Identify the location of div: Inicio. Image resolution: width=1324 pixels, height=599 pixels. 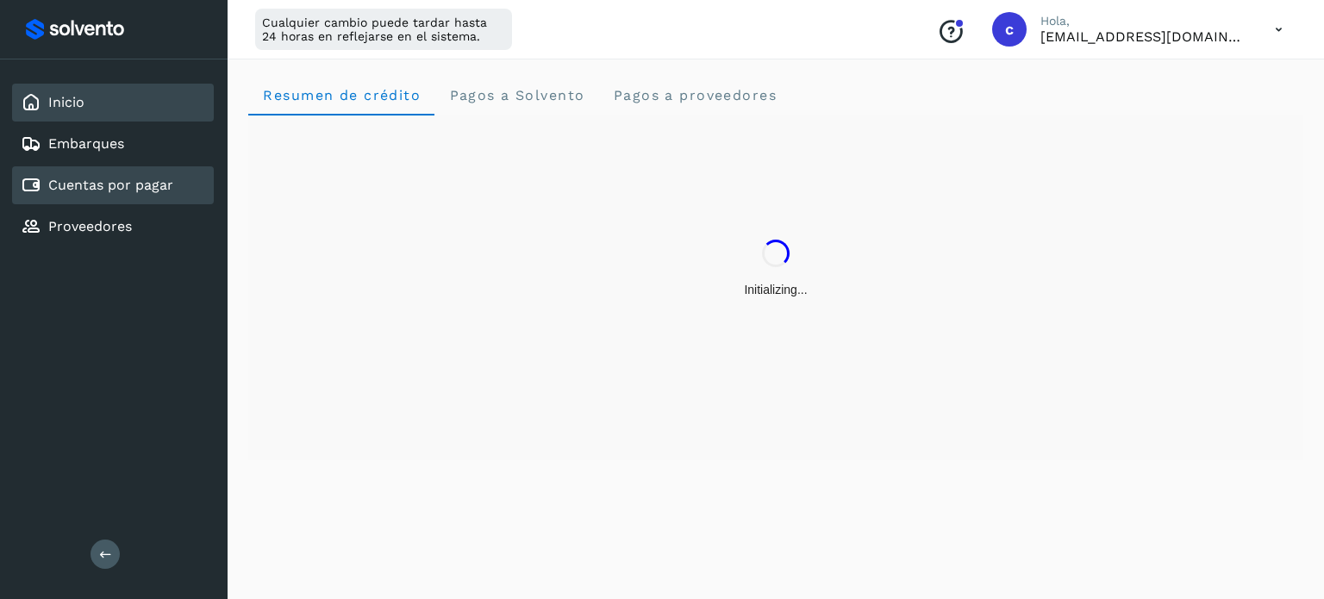
(113, 103).